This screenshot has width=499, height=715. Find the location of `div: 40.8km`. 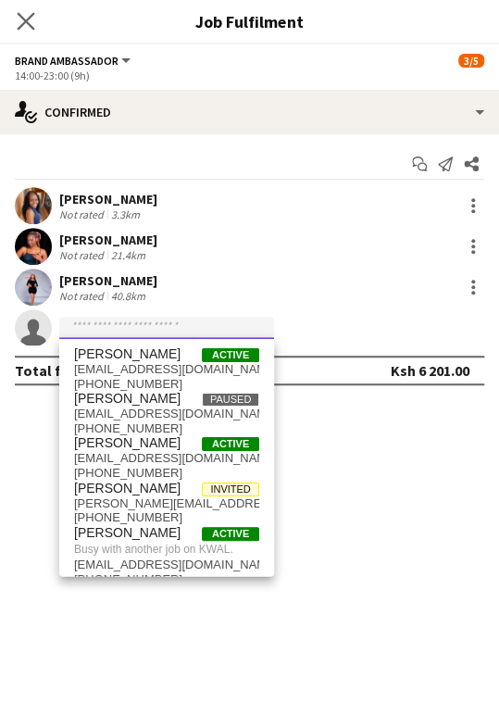

div: 40.8km is located at coordinates (128, 295).